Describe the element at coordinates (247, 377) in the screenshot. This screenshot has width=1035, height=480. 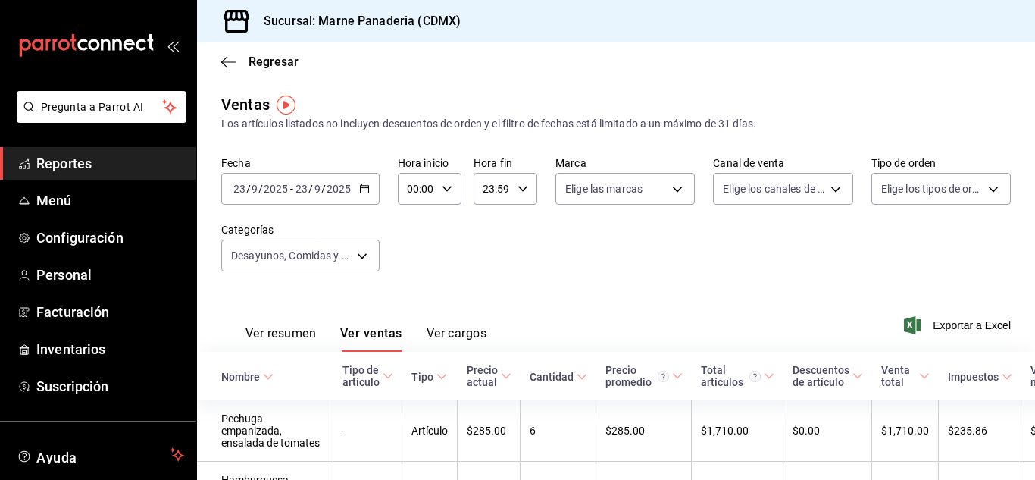
I see `span: Nombre` at that location.